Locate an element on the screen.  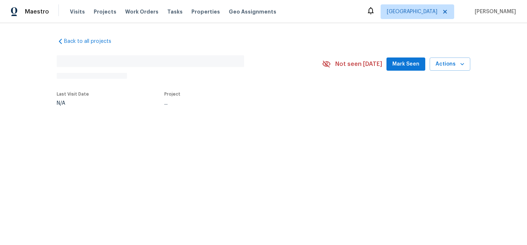
span: Projects is located at coordinates (105, 12).